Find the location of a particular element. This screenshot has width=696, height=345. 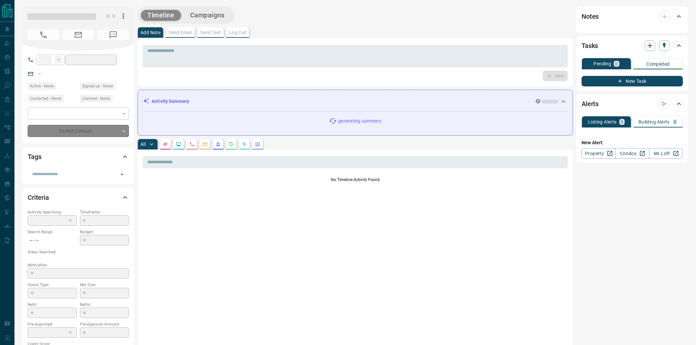

p: Budget: is located at coordinates (104, 232).